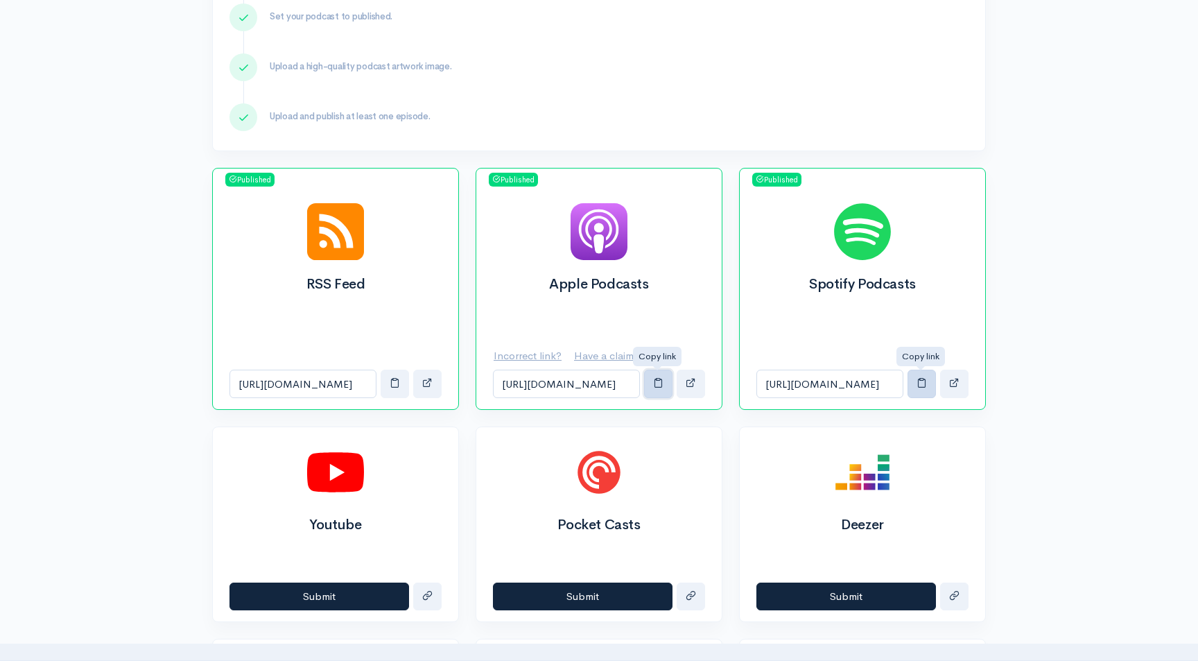  Describe the element at coordinates (599, 284) in the screenshot. I see `h2: Apple Podcasts` at that location.